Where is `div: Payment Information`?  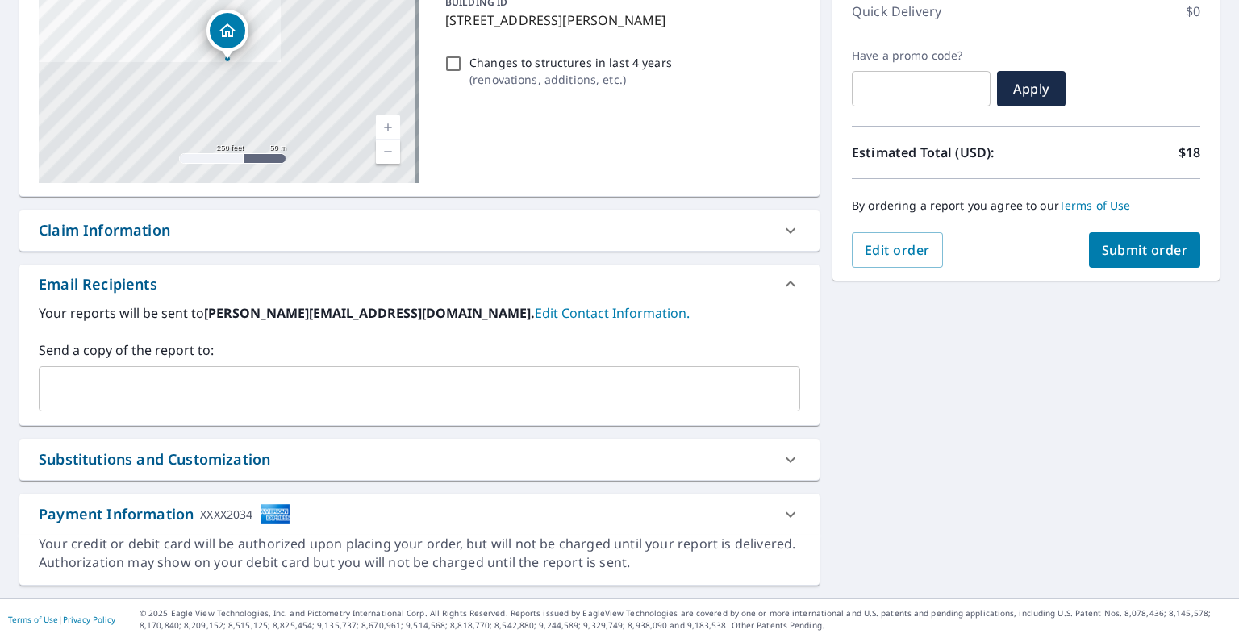 div: Payment Information is located at coordinates (165, 514).